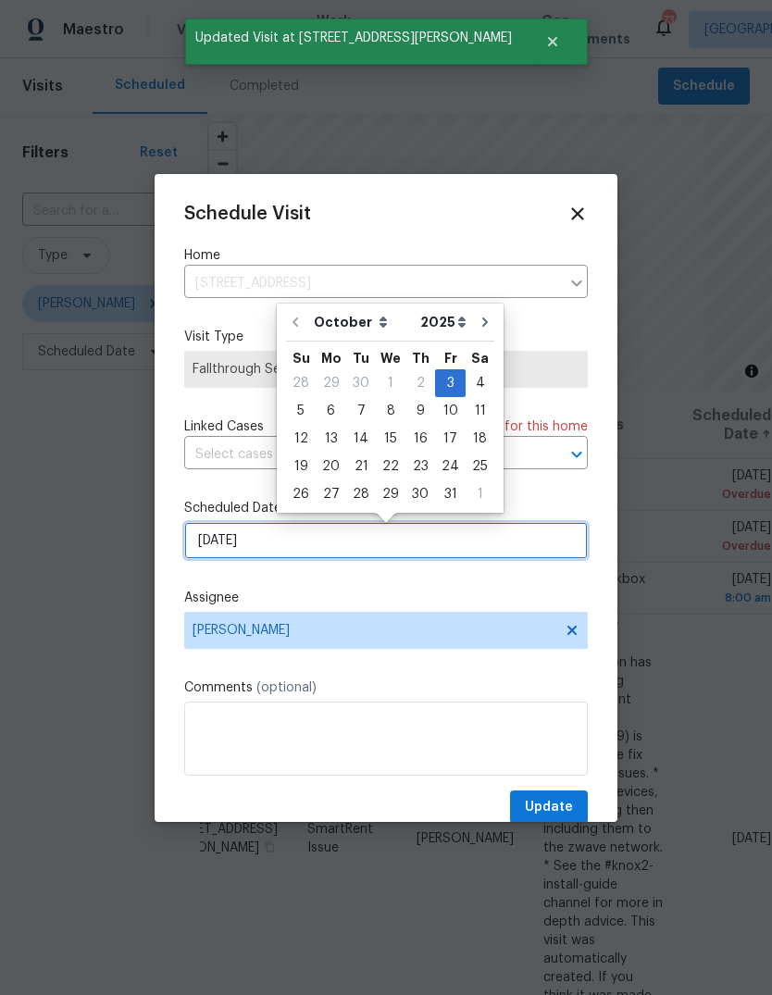 The width and height of the screenshot is (772, 995). What do you see at coordinates (391, 411) in the screenshot?
I see `div: 8` at bounding box center [391, 411].